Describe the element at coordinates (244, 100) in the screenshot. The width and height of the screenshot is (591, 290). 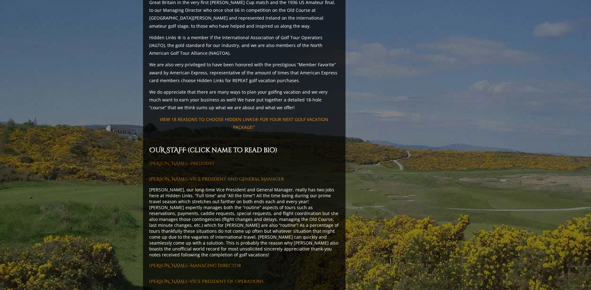
I see `p: We do appreciate that there are many ways to plan your golfing vacation and we very much want to ...` at that location.